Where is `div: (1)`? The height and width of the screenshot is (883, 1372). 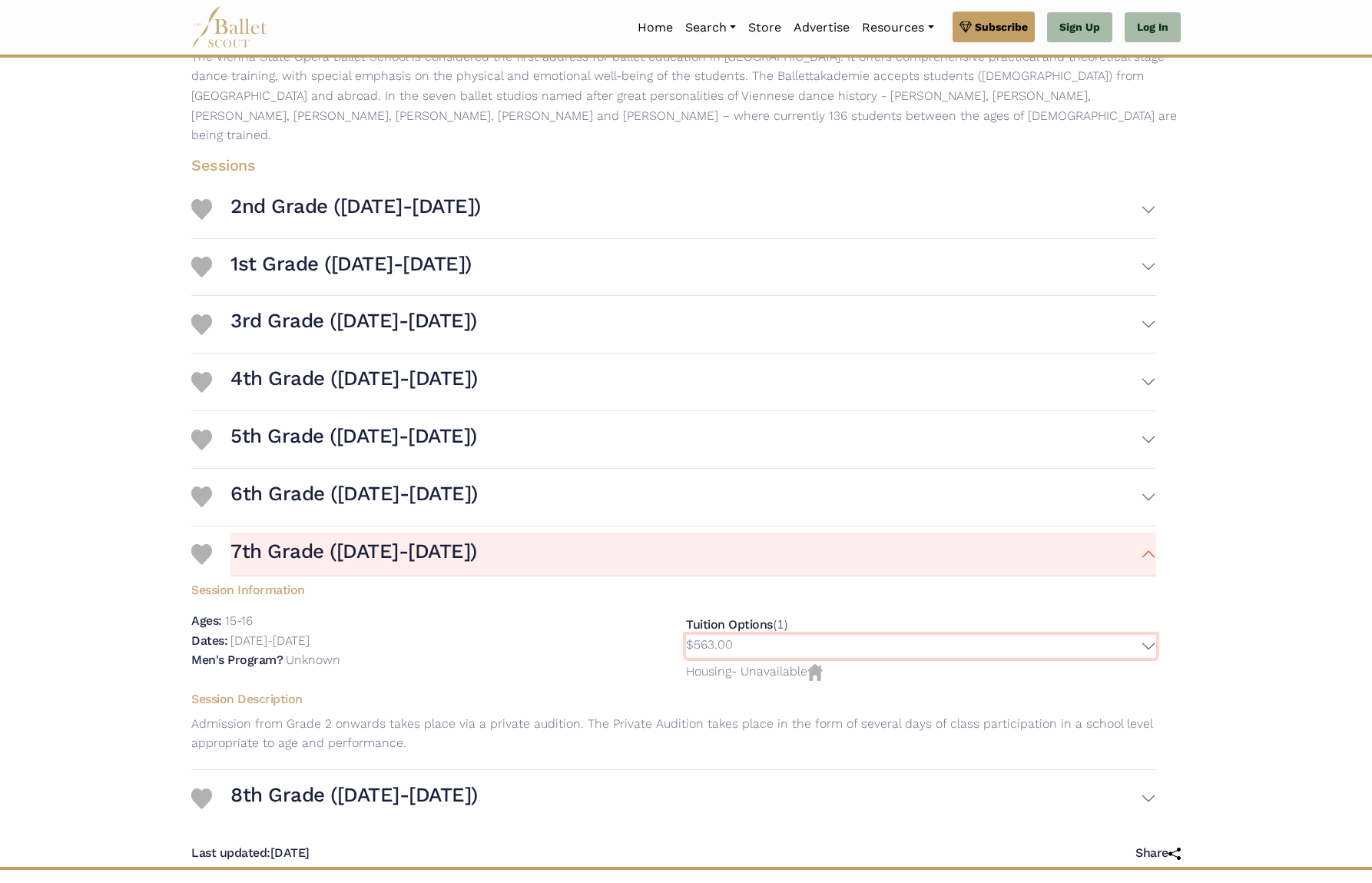
div: (1) is located at coordinates (921, 636).